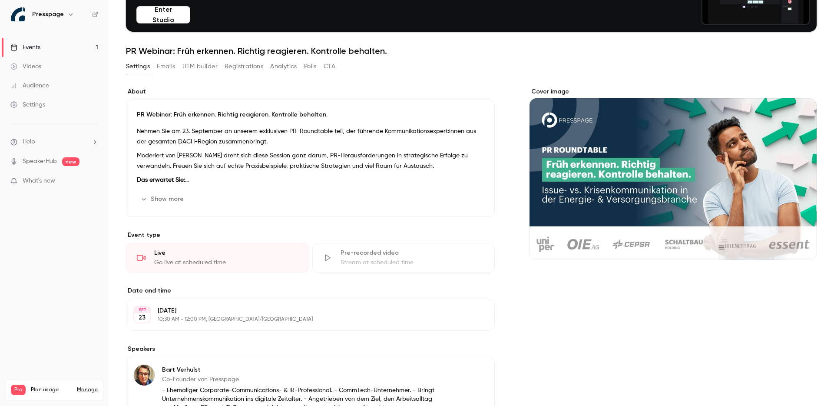 The image size is (834, 406). Describe the element at coordinates (163, 199) in the screenshot. I see `button: Show more` at that location.